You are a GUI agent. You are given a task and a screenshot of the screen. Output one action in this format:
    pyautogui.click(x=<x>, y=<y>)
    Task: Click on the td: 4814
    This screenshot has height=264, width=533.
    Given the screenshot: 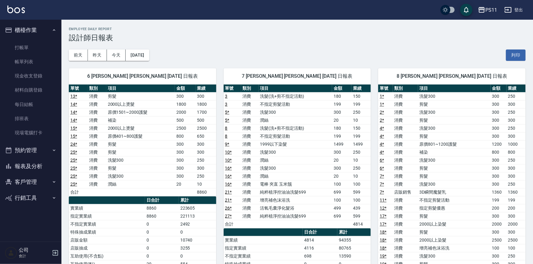 What is the action you would take?
    pyautogui.click(x=361, y=224)
    